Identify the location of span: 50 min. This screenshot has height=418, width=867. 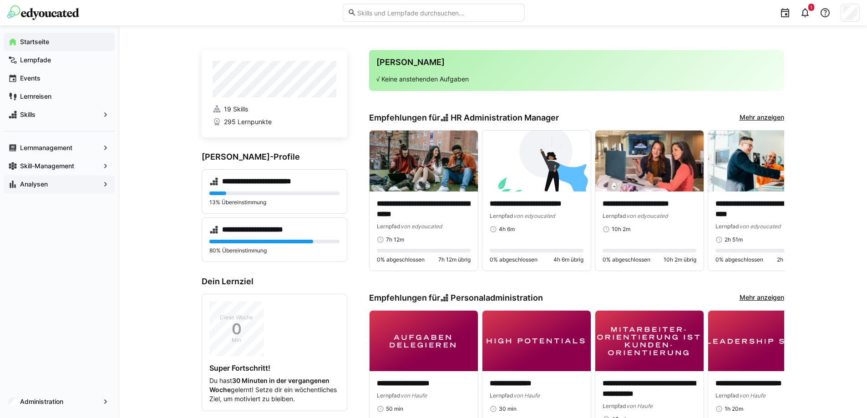
(395, 409).